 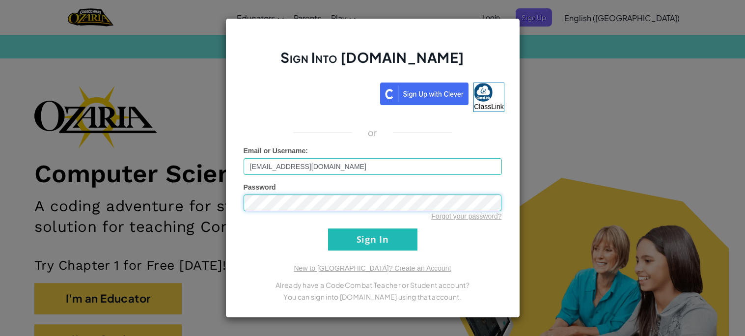 I want to click on img: classlink-logo-small.png, so click(x=483, y=92).